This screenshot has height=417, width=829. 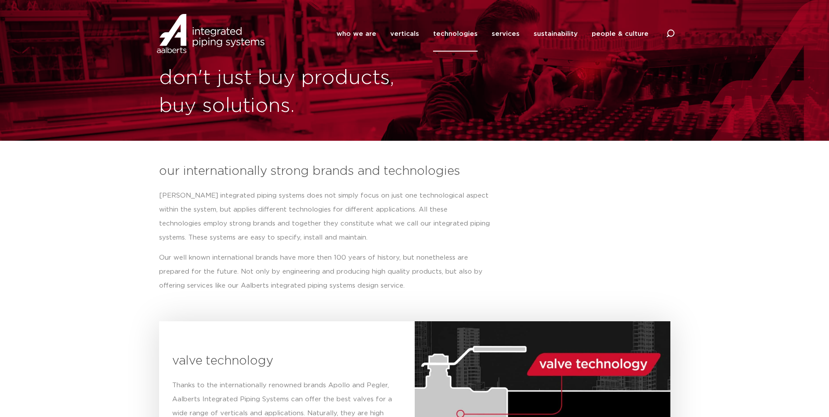 I want to click on h1: don't just buy products, buy solutions., so click(x=285, y=92).